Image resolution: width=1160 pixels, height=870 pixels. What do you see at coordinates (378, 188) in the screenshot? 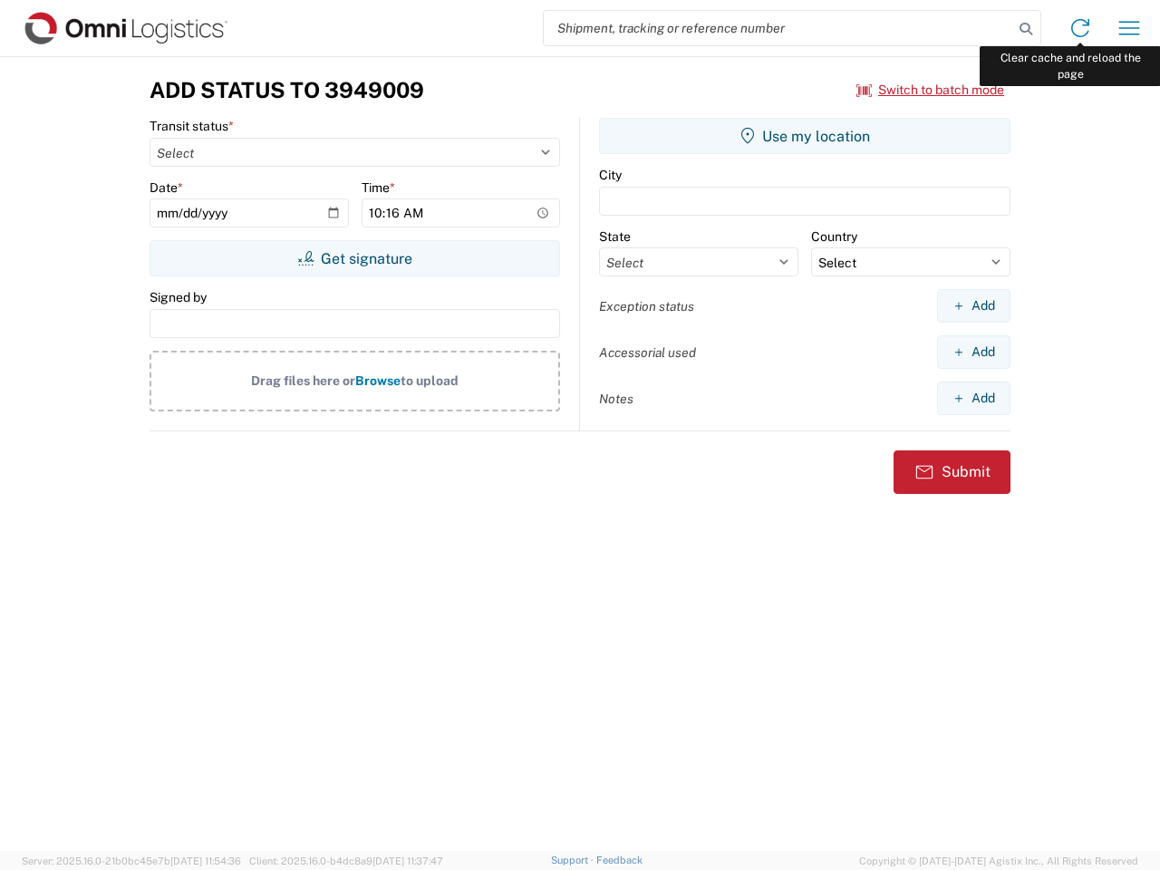
I see `label: Time` at bounding box center [378, 188].